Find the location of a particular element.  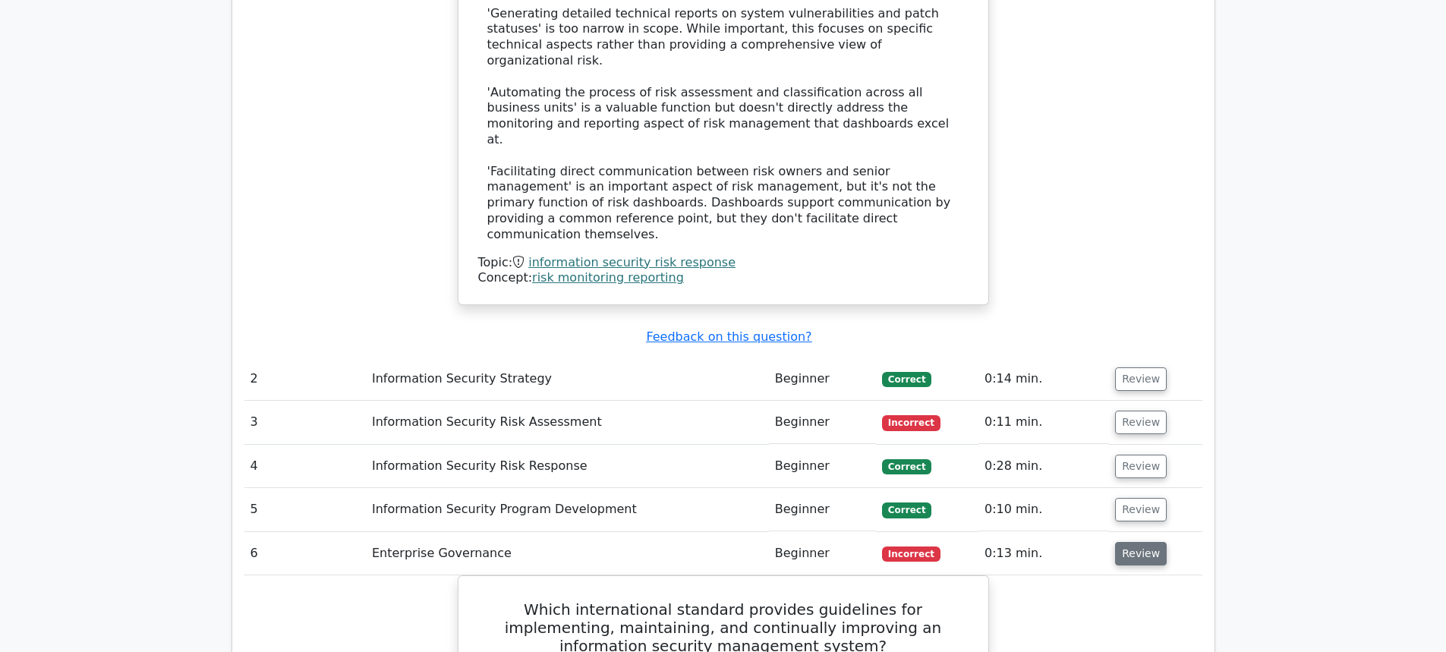

td: 3 is located at coordinates (305, 422).